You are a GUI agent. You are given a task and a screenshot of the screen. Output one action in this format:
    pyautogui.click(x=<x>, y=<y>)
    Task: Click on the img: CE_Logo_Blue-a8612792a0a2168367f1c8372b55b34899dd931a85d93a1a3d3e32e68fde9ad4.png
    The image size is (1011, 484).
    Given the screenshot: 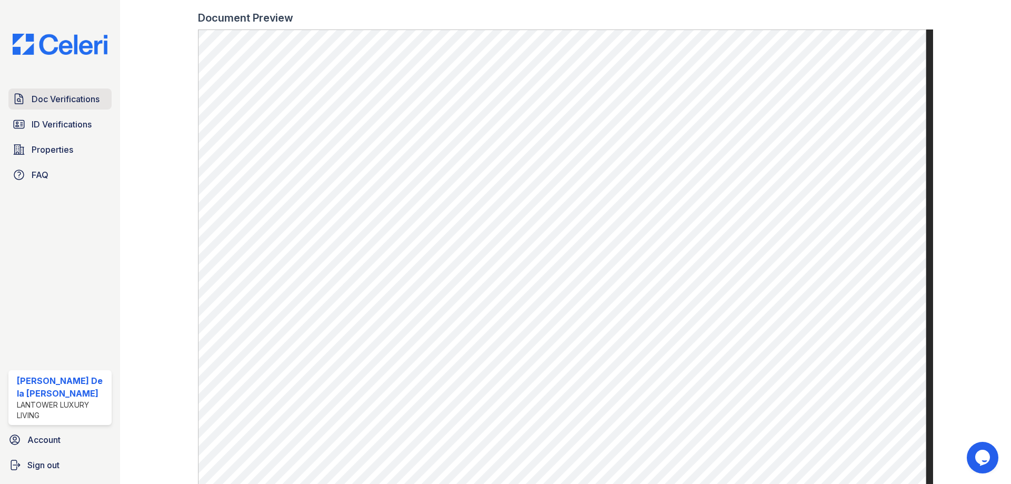 What is the action you would take?
    pyautogui.click(x=60, y=44)
    